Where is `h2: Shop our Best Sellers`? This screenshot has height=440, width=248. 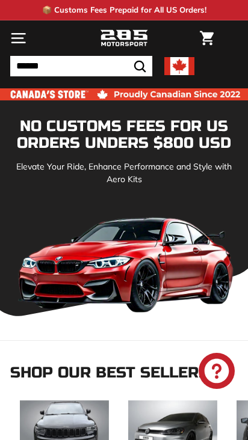
h2: Shop our Best Sellers is located at coordinates (124, 374).